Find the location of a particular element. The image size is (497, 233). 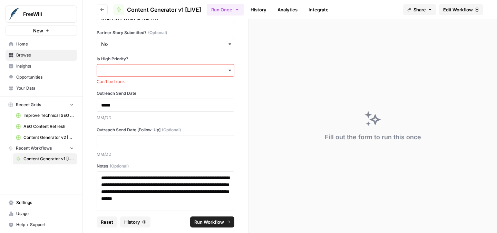

div: Fill out the form to run this once is located at coordinates (372, 137).